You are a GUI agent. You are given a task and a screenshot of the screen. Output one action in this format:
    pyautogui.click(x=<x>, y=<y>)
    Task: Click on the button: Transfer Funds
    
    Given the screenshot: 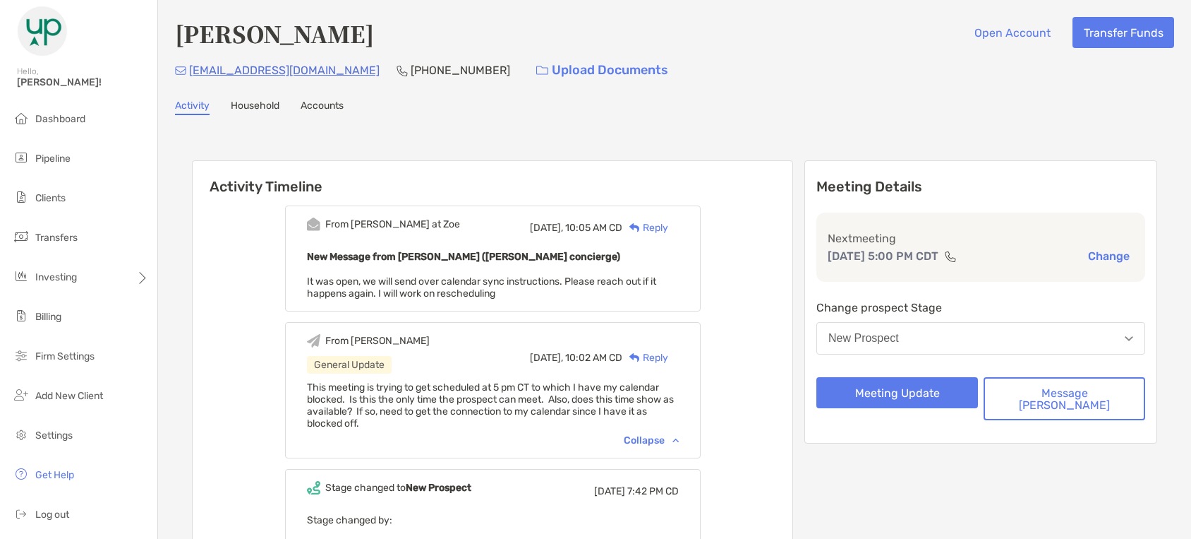 What is the action you would take?
    pyautogui.click(x=1124, y=32)
    